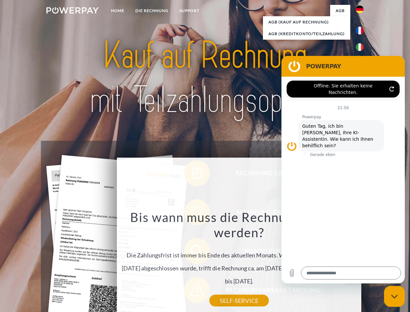 The height and width of the screenshot is (312, 410). What do you see at coordinates (110, 33) in the screenshot?
I see `button: Verbindung aktualisieren` at bounding box center [110, 33].